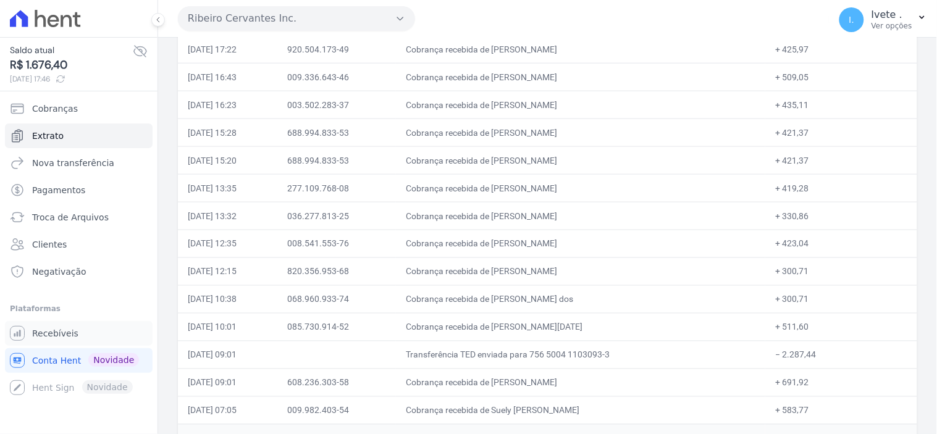 The height and width of the screenshot is (434, 937). Describe the element at coordinates (337, 104) in the screenshot. I see `td: 003.502.283-37` at that location.